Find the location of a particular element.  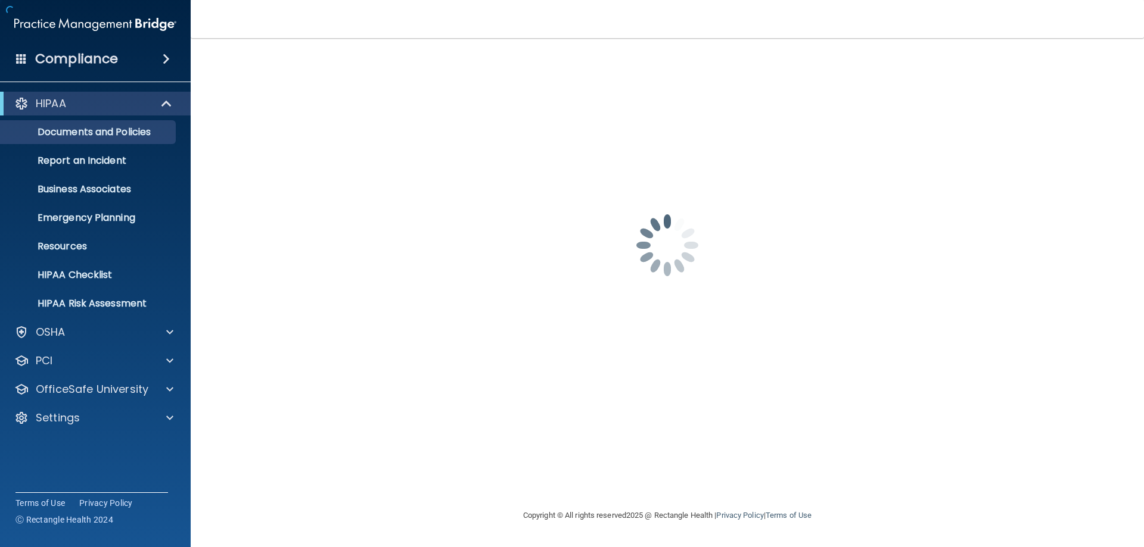

p: Settings is located at coordinates (58, 418).